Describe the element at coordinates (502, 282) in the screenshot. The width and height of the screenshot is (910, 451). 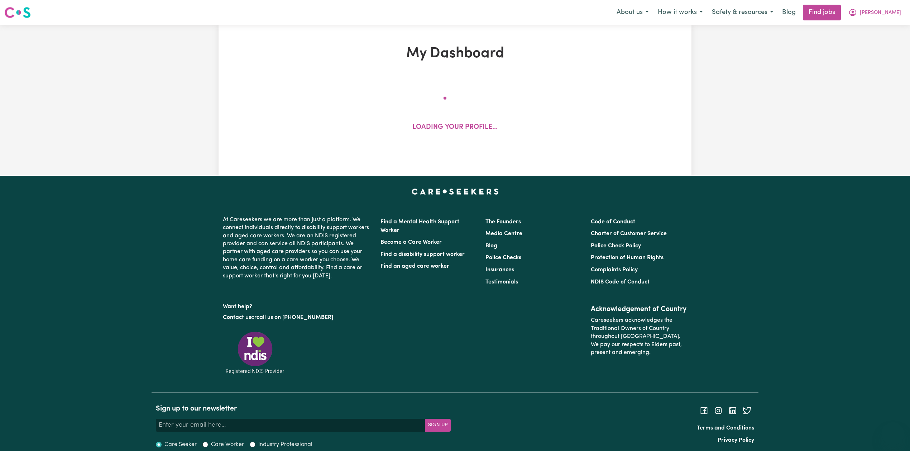
I see `a: Testimonials` at that location.